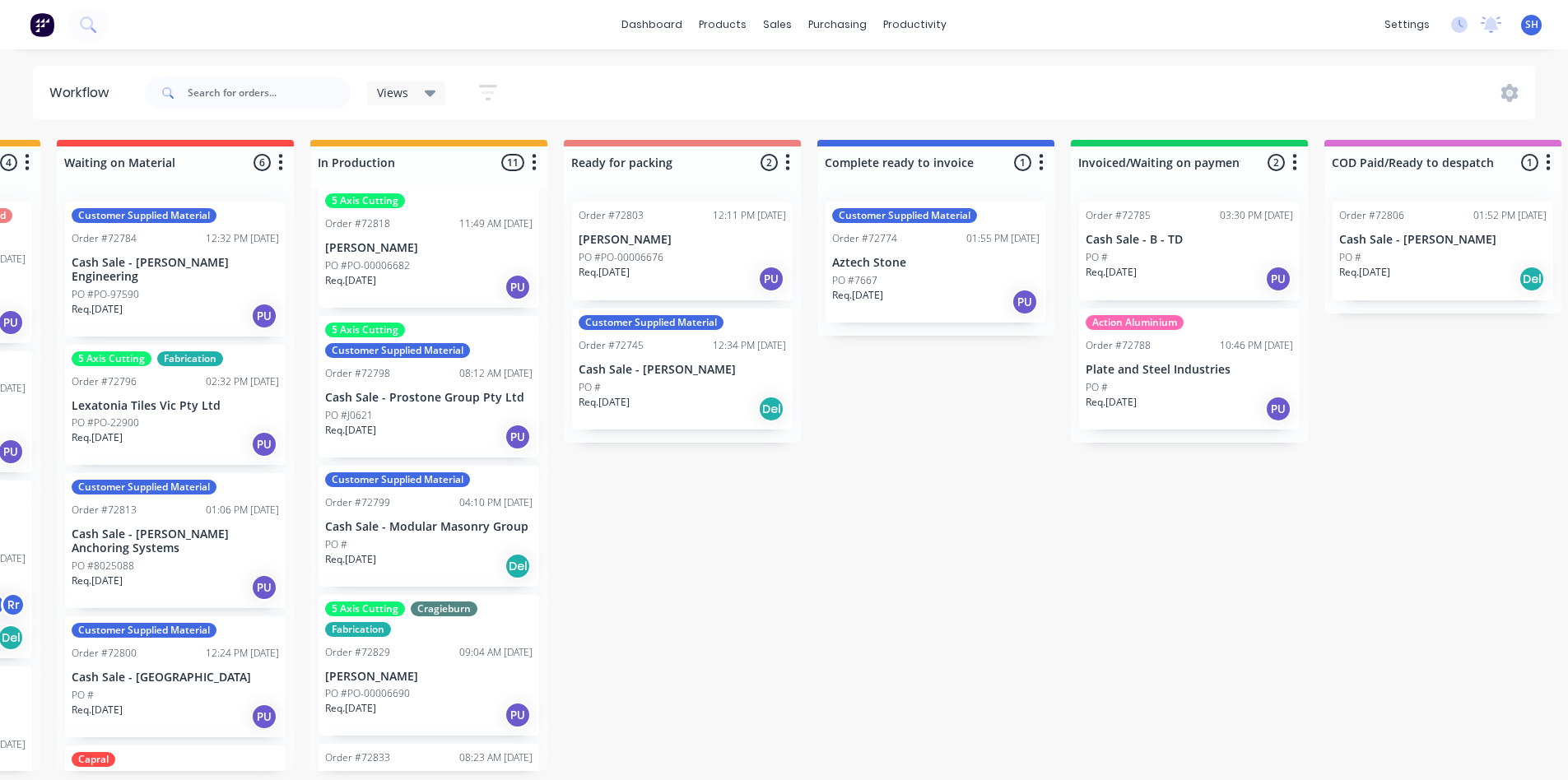 The image size is (1568, 780). What do you see at coordinates (190, 359) in the screenshot?
I see `div: Fabrication` at bounding box center [190, 359].